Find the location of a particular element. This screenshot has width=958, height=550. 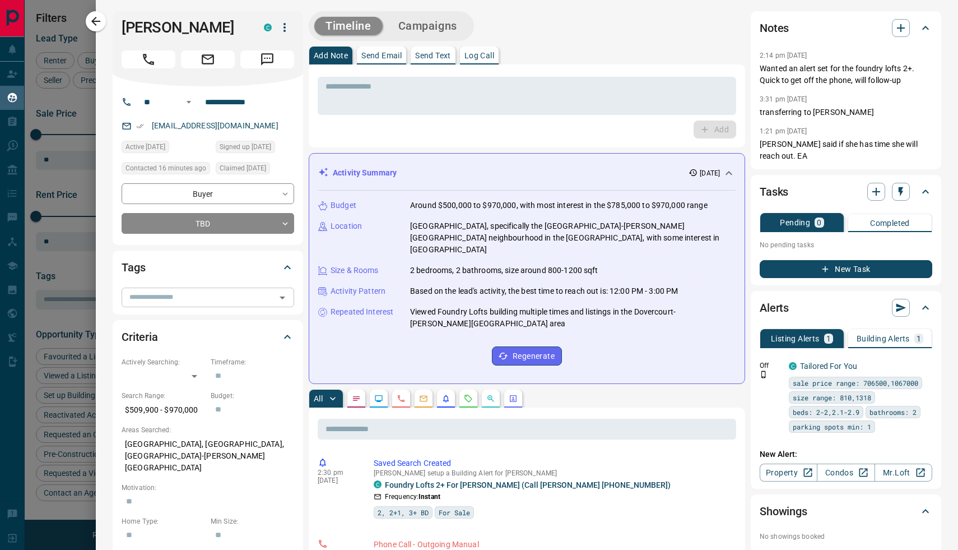

svg: Listing Alerts is located at coordinates (446, 398).